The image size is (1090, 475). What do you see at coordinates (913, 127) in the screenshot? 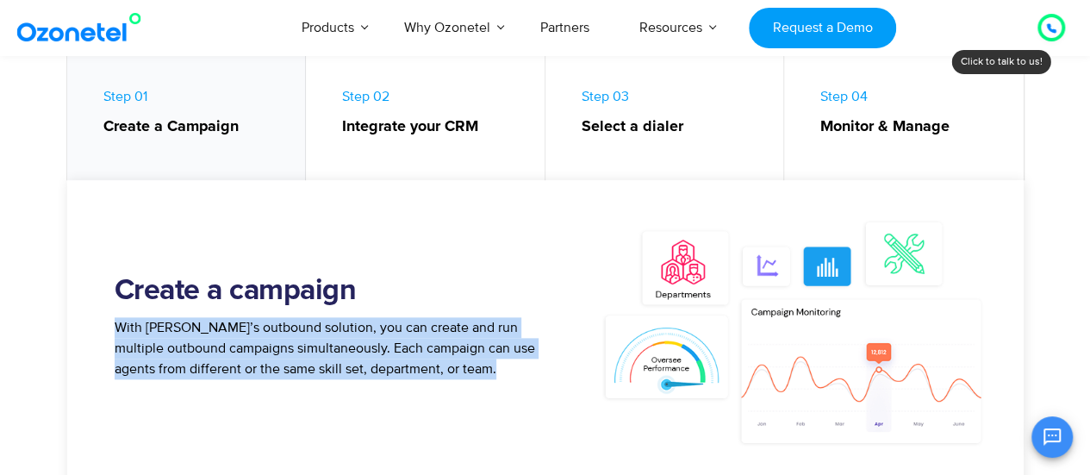
I see `strong: Monitor & Manage` at bounding box center [913, 127].